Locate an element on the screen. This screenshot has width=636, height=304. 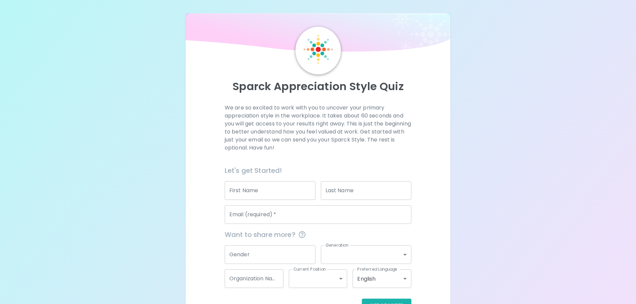
svg: This information is completely confidential and only used for aggregated appreciation studies at ... is located at coordinates (302, 235).